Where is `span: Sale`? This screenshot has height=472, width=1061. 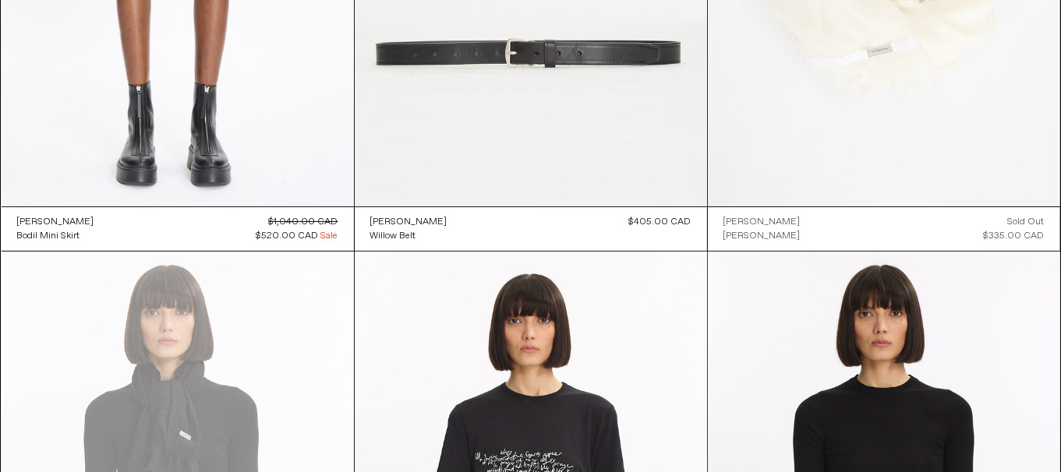 span: Sale is located at coordinates (330, 236).